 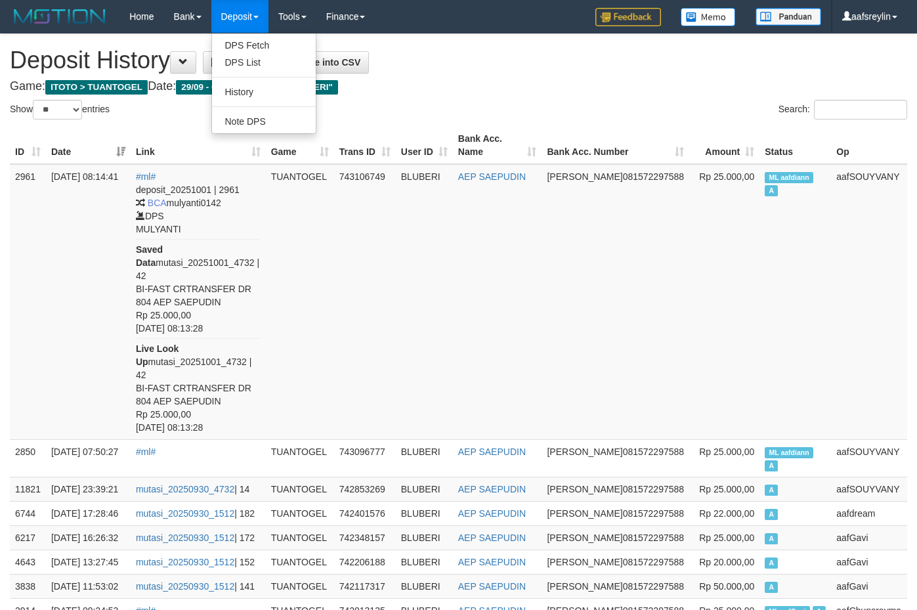 What do you see at coordinates (498, 145) in the screenshot?
I see `th: Bank Acc. Name: activate to sort column ascending` at bounding box center [498, 145].